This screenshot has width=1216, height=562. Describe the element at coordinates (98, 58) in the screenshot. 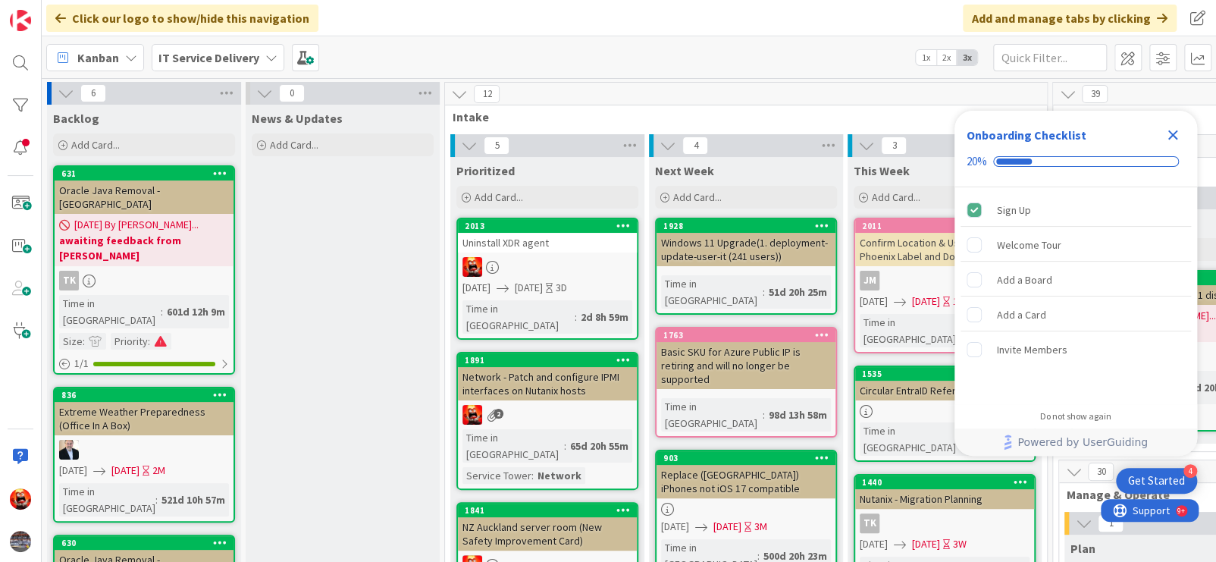

I see `span: Kanban` at that location.